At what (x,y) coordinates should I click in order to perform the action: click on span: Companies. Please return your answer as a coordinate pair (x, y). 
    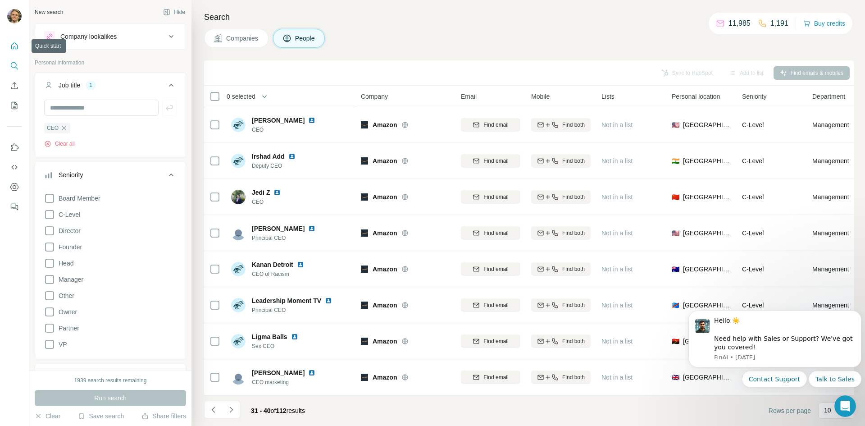
    Looking at the image, I should click on (242, 38).